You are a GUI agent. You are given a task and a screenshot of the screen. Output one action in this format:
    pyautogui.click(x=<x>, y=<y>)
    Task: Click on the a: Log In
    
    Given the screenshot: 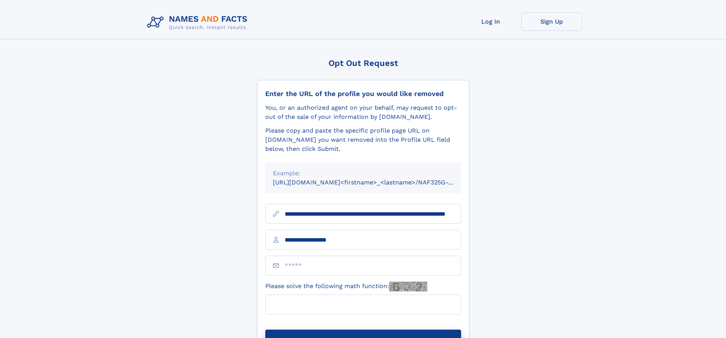 What is the action you would take?
    pyautogui.click(x=491, y=21)
    